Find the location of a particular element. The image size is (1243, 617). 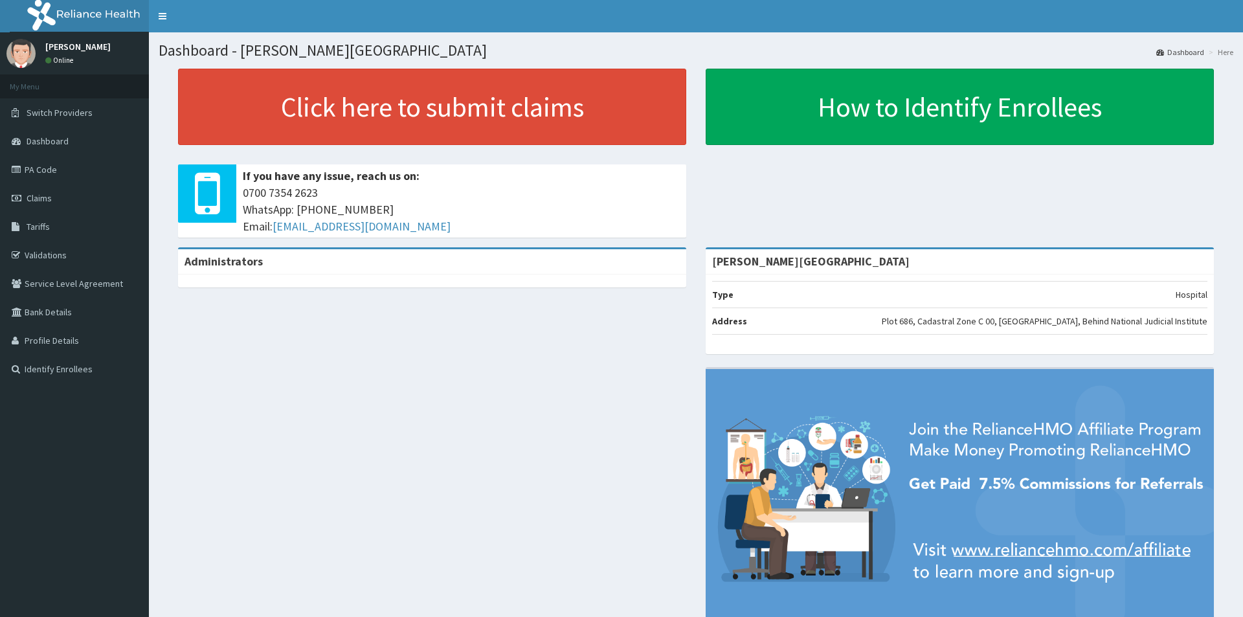

span: Claims is located at coordinates (39, 198).